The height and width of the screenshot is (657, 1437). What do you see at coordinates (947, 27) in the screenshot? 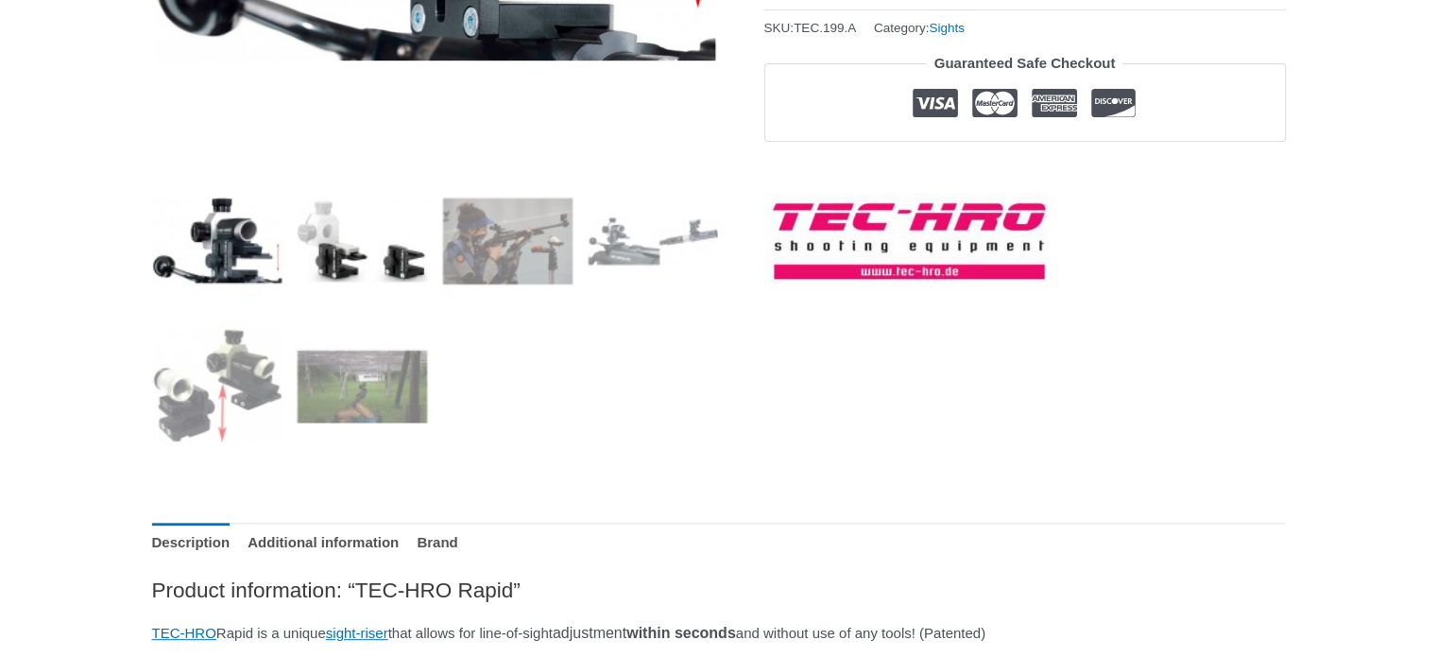
I see `a: Sights` at bounding box center [947, 27].